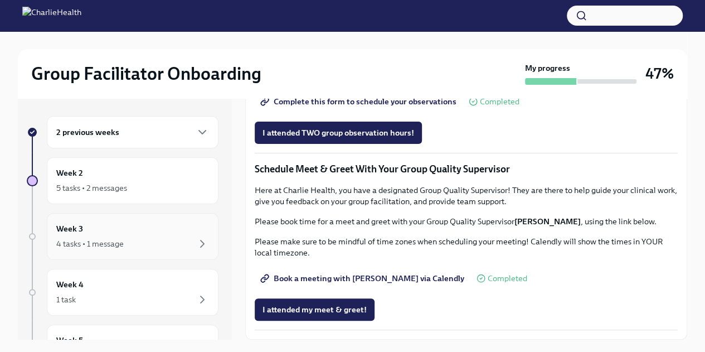 Image resolution: width=705 pixels, height=352 pixels. What do you see at coordinates (70, 284) in the screenshot?
I see `h6: Week 4` at bounding box center [70, 284].